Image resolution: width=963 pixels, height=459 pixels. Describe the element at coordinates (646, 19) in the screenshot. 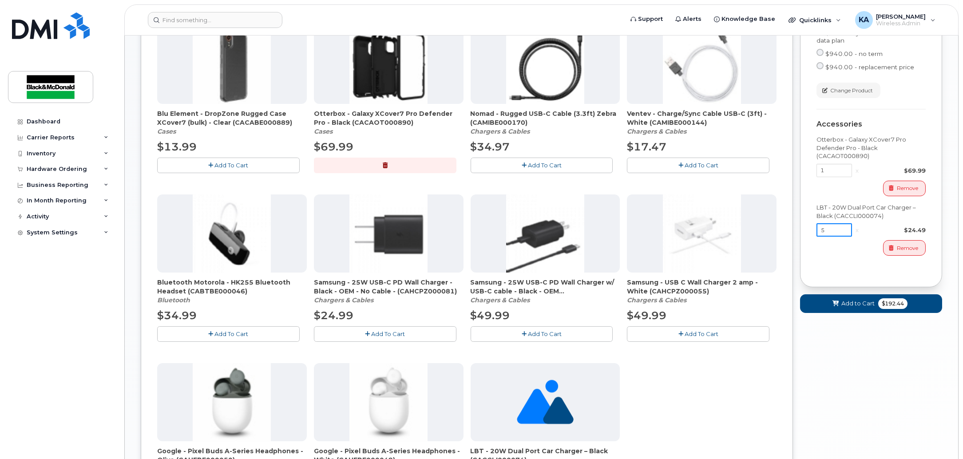

I see `a: Support` at that location.